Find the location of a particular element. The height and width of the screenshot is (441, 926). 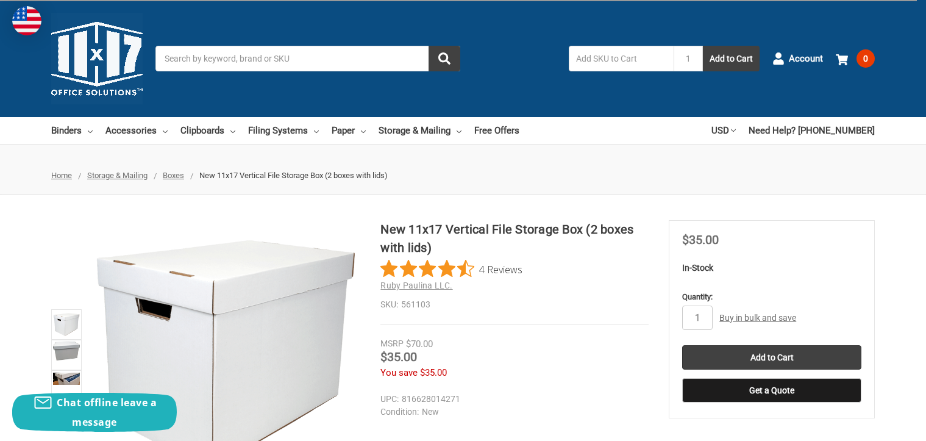

a: Filing Systems is located at coordinates (283, 130).